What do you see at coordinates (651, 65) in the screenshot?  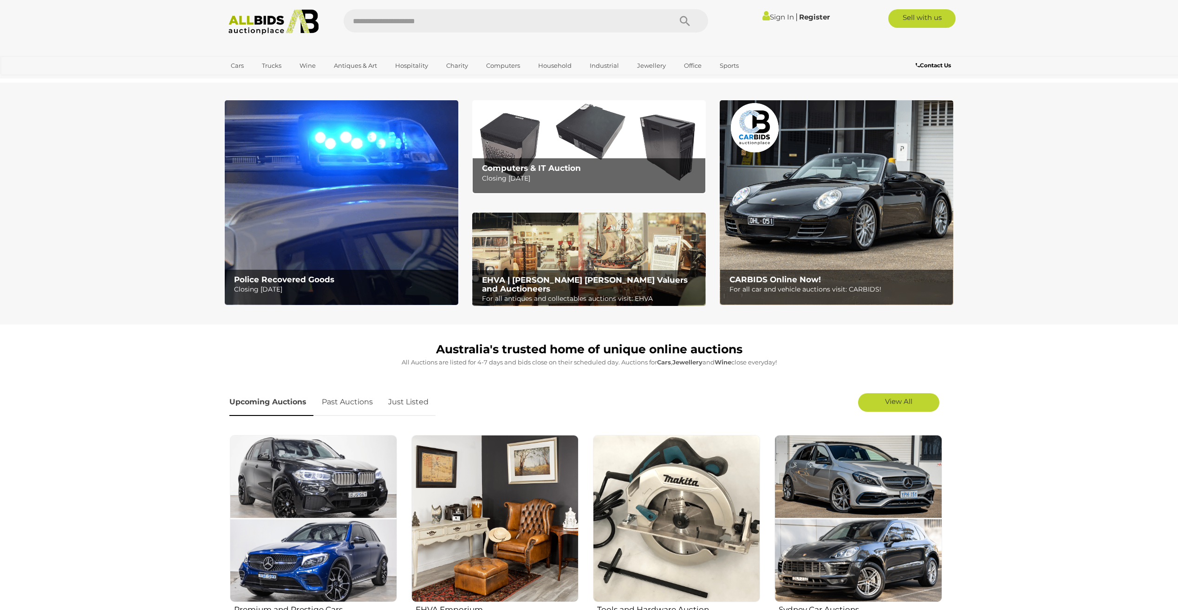 I see `a: Jewellery` at bounding box center [651, 65].